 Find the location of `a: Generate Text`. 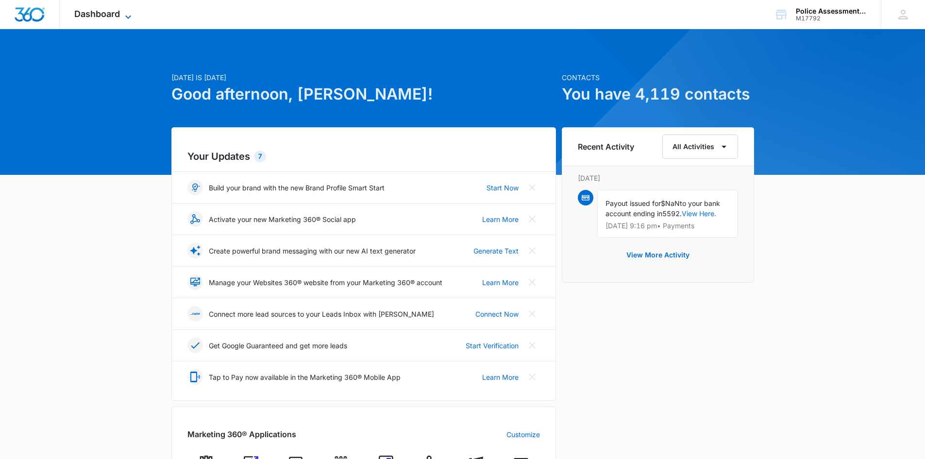

a: Generate Text is located at coordinates (496, 251).